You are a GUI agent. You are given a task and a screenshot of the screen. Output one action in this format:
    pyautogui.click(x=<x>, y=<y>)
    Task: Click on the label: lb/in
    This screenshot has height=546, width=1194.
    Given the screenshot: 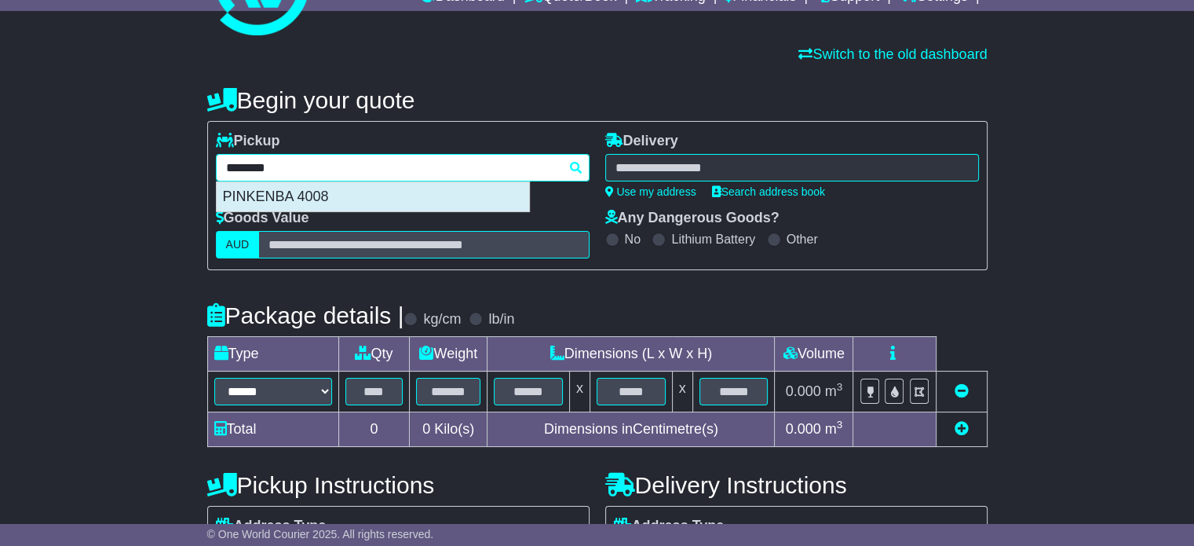 What is the action you would take?
    pyautogui.click(x=501, y=320)
    